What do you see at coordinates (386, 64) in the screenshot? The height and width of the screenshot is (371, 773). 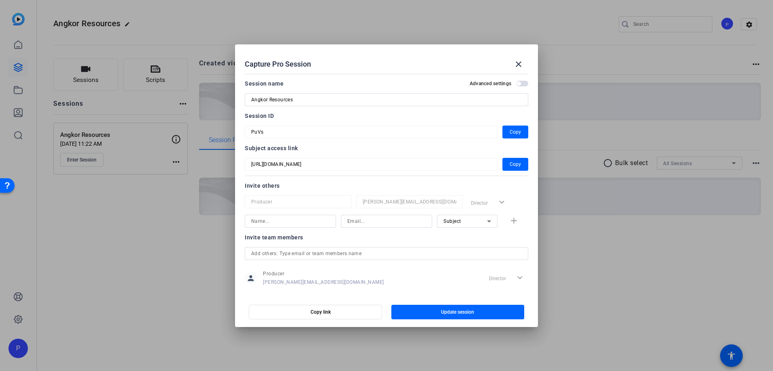 I see `div: Capture Pro Session` at bounding box center [386, 64].